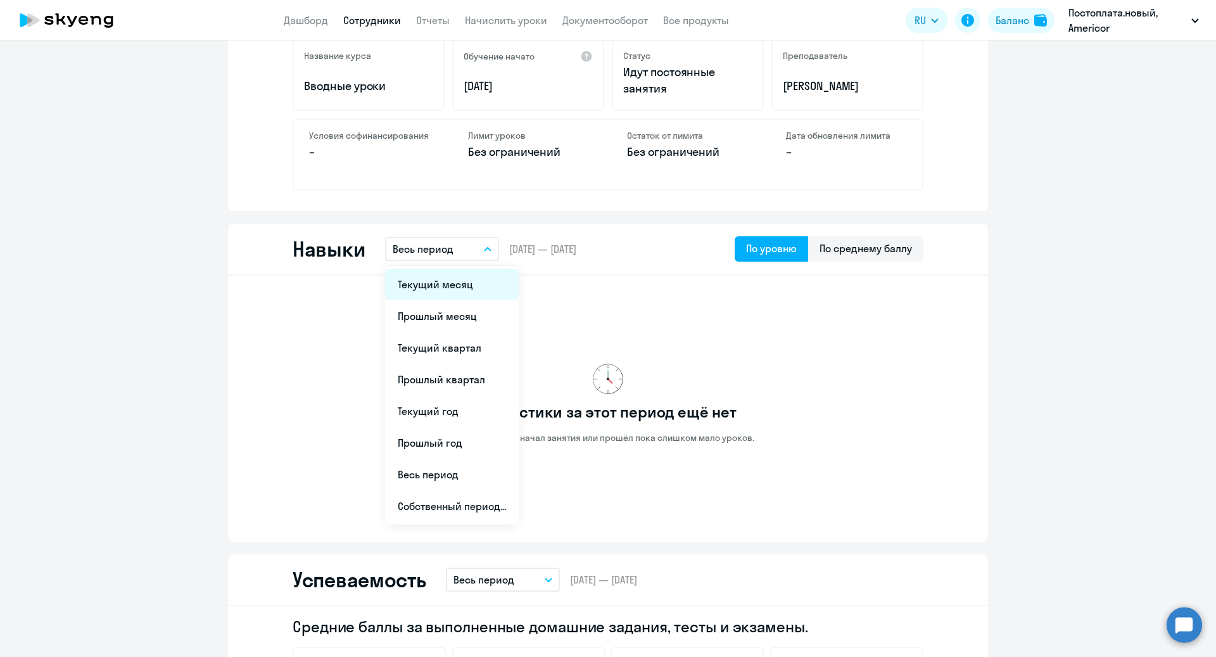 This screenshot has width=1216, height=657. What do you see at coordinates (866, 248) in the screenshot?
I see `div: По среднему баллу` at bounding box center [866, 248].